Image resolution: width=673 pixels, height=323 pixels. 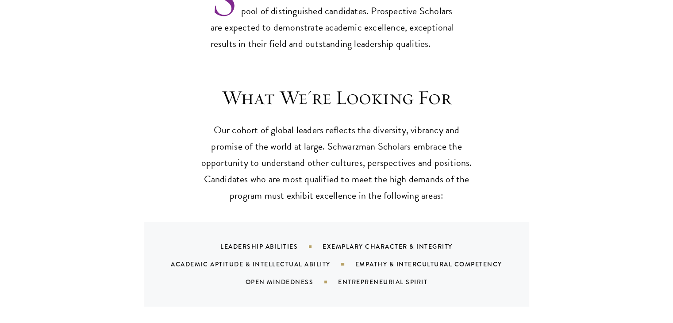 What do you see at coordinates (292, 282) in the screenshot?
I see `div: Open Mindedness` at bounding box center [292, 282].